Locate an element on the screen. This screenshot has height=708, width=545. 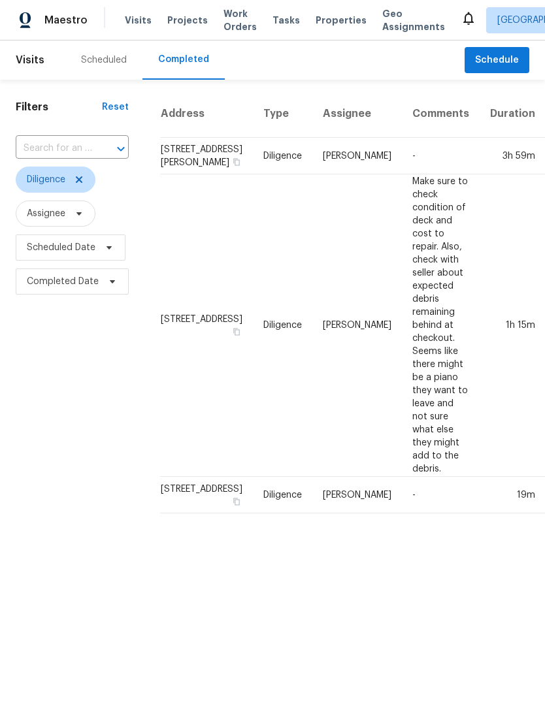
span: Schedule is located at coordinates (496, 61).